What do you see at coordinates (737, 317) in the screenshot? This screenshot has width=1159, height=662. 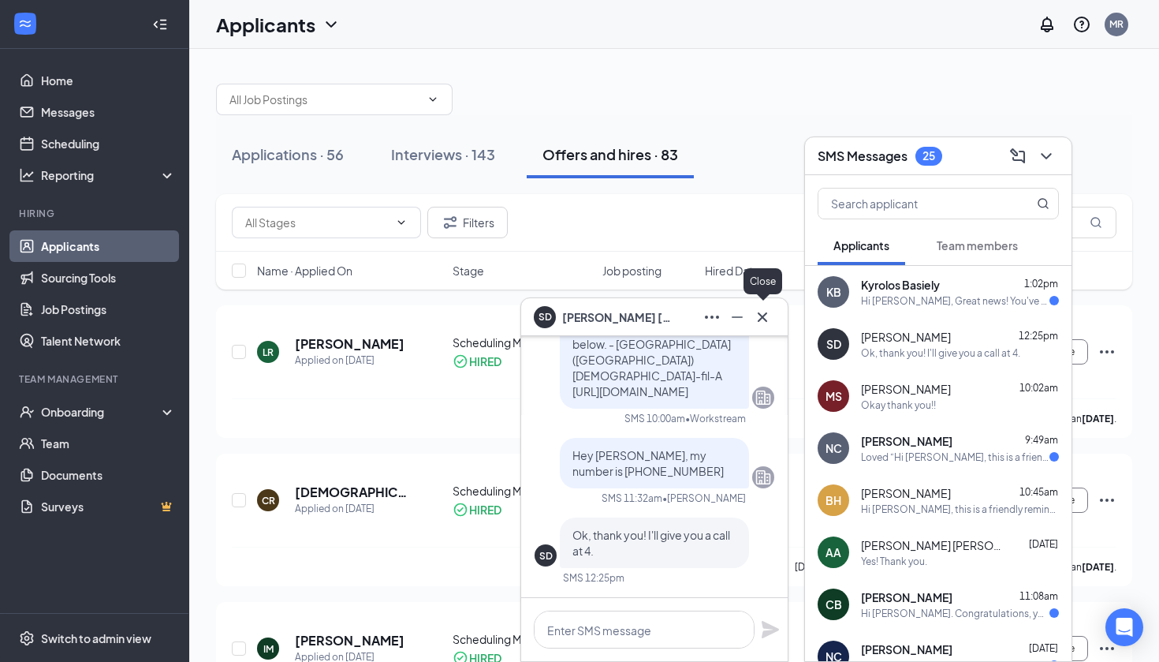 I see `button: Minimize` at bounding box center [737, 317].